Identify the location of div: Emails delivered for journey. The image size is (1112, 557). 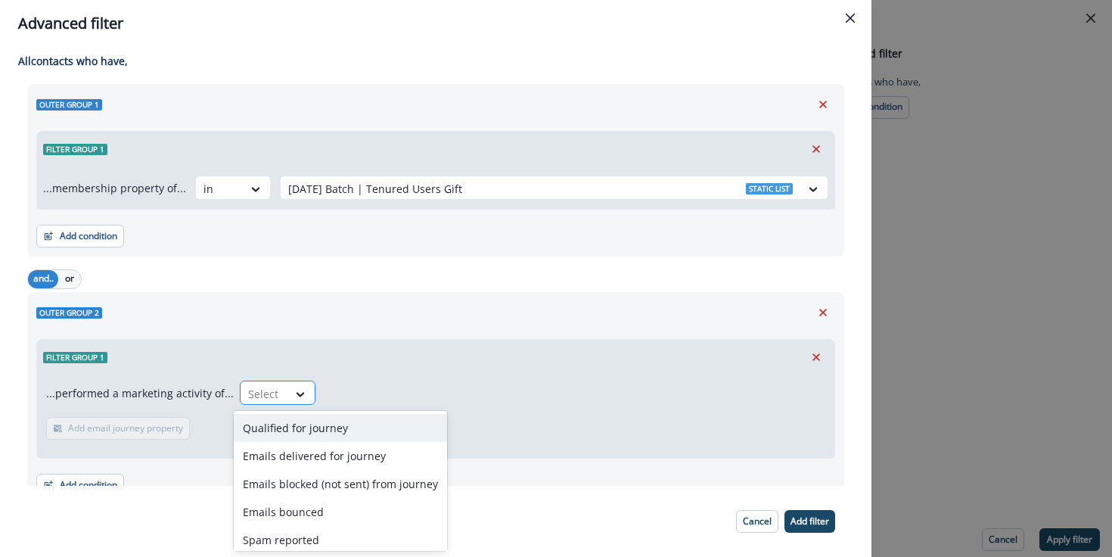
(341, 456).